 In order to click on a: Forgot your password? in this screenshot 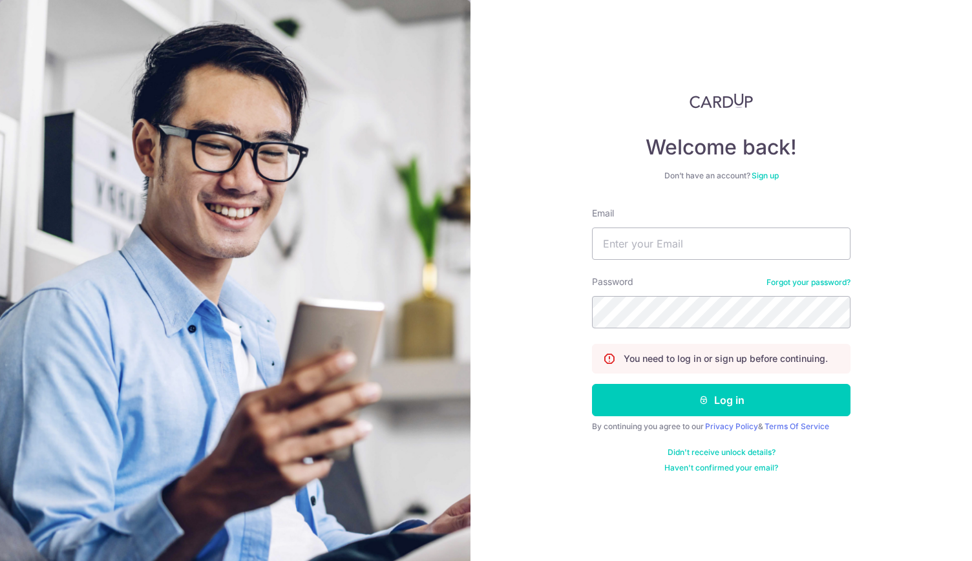, I will do `click(809, 283)`.